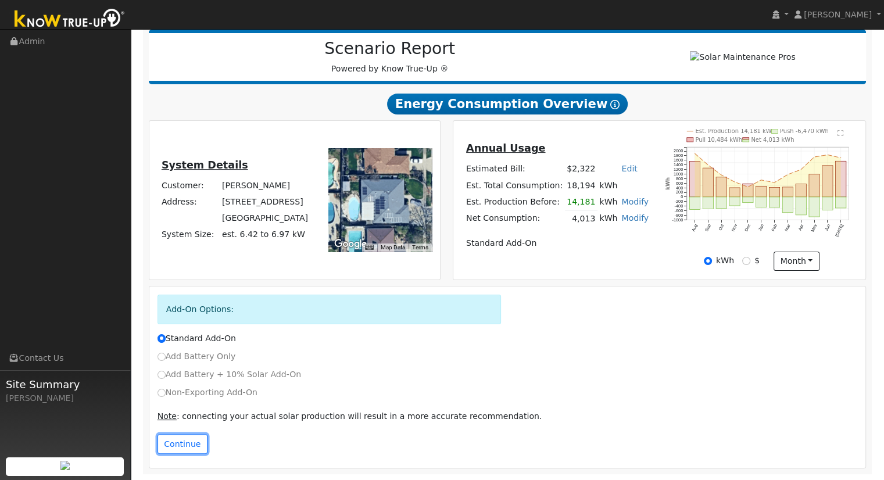  Describe the element at coordinates (678, 160) in the screenshot. I see `text: 1600` at that location.